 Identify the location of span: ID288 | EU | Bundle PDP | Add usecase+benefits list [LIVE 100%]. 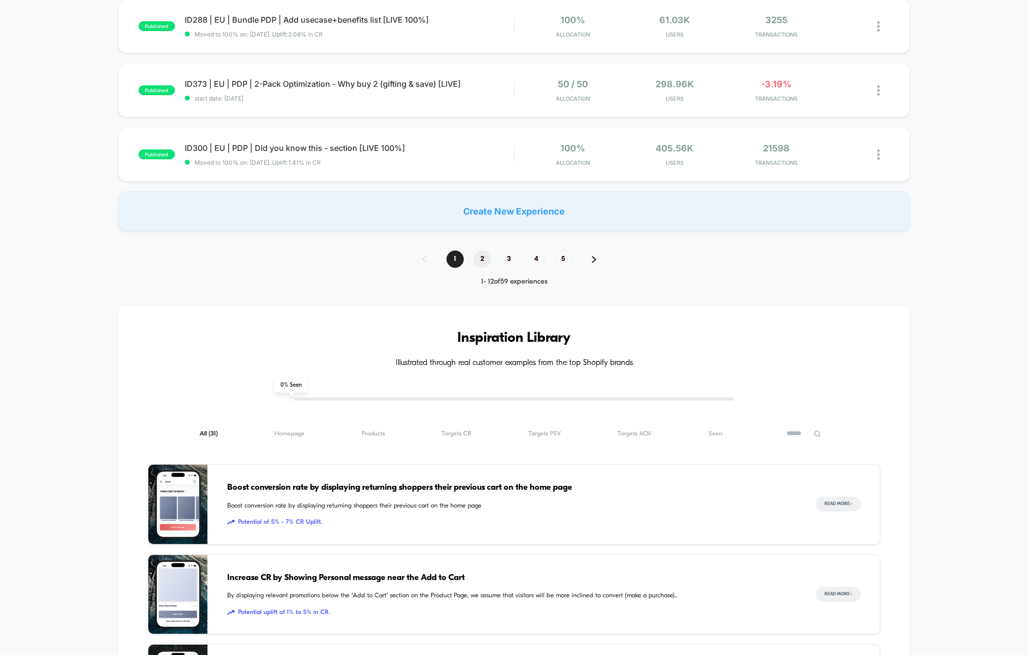
(349, 20).